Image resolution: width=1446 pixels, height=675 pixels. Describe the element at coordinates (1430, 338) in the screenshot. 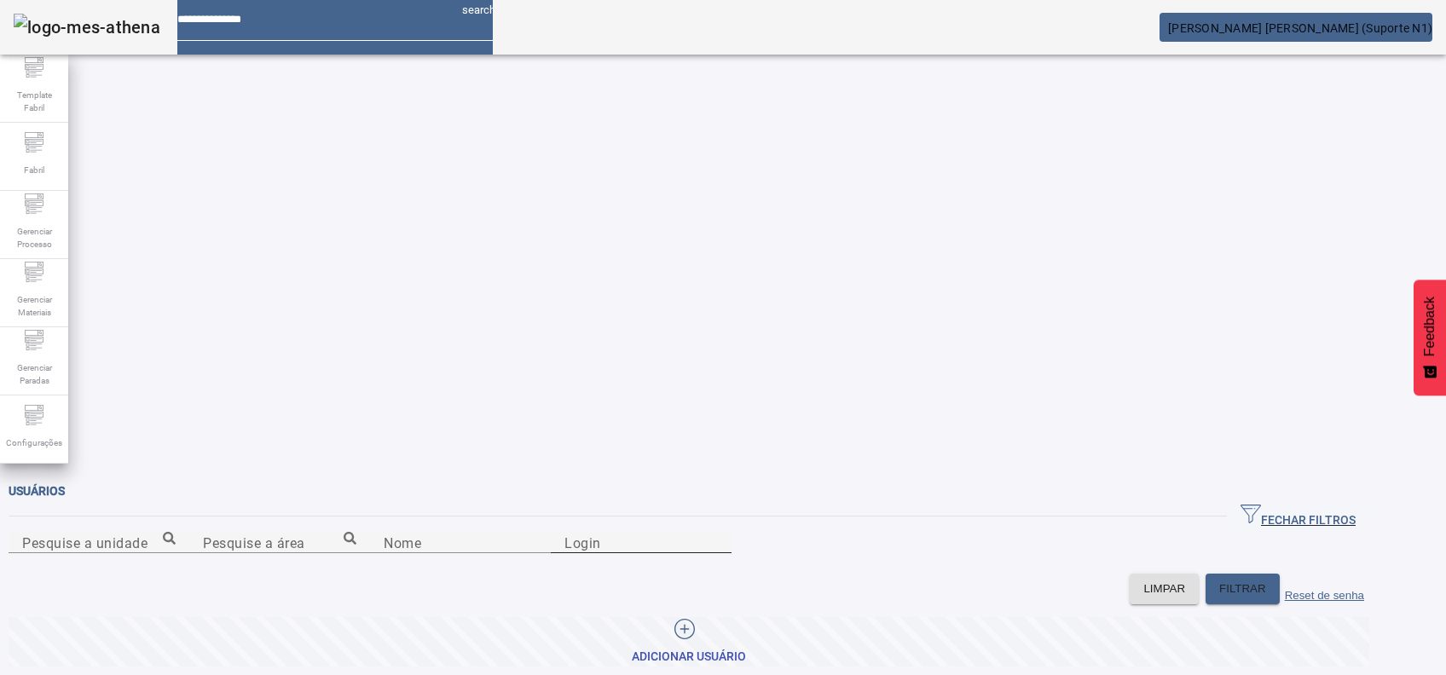

I see `button: Feedback - Mostrar pesquisa` at that location.